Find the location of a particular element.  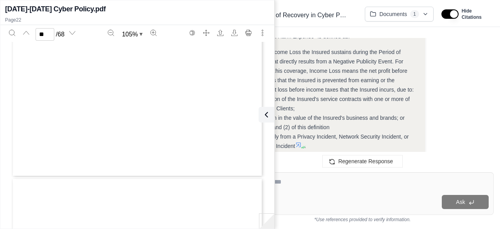

button: Previous page is located at coordinates (26, 33).